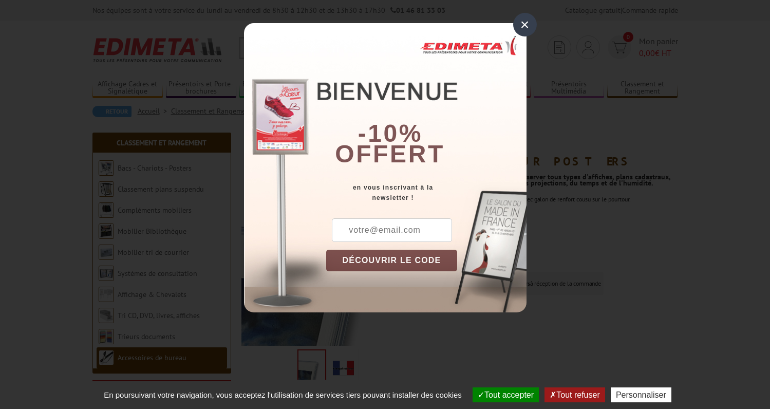  What do you see at coordinates (574, 395) in the screenshot?
I see `button: Tout refuser` at bounding box center [574, 395].